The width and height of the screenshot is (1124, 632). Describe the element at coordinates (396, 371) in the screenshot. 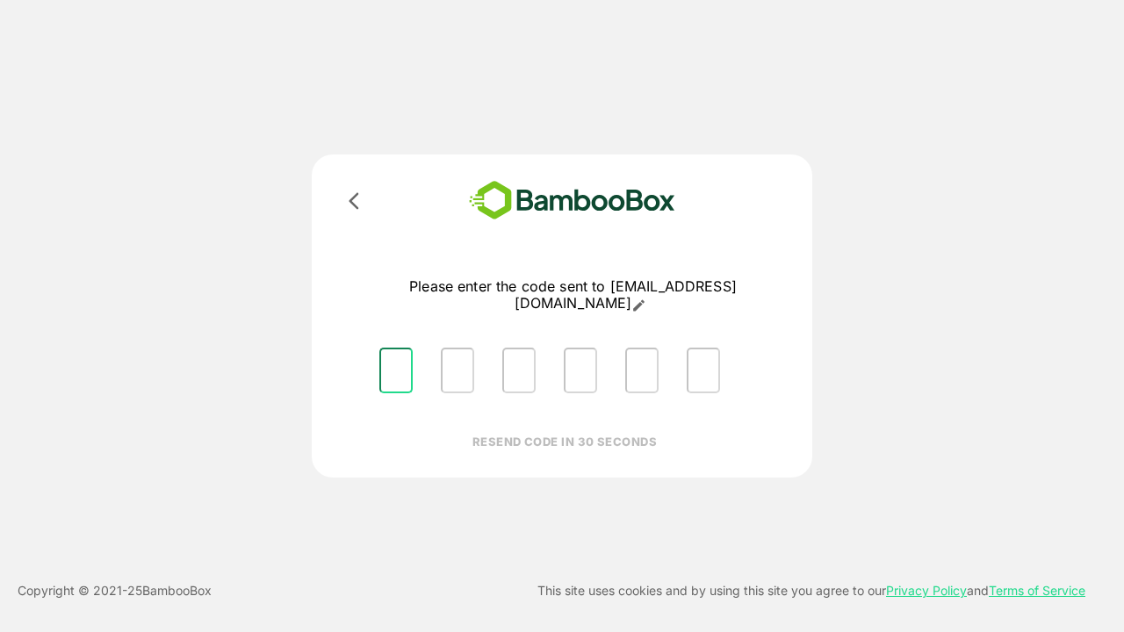

I see `input: Please enter OTP character 1` at that location.